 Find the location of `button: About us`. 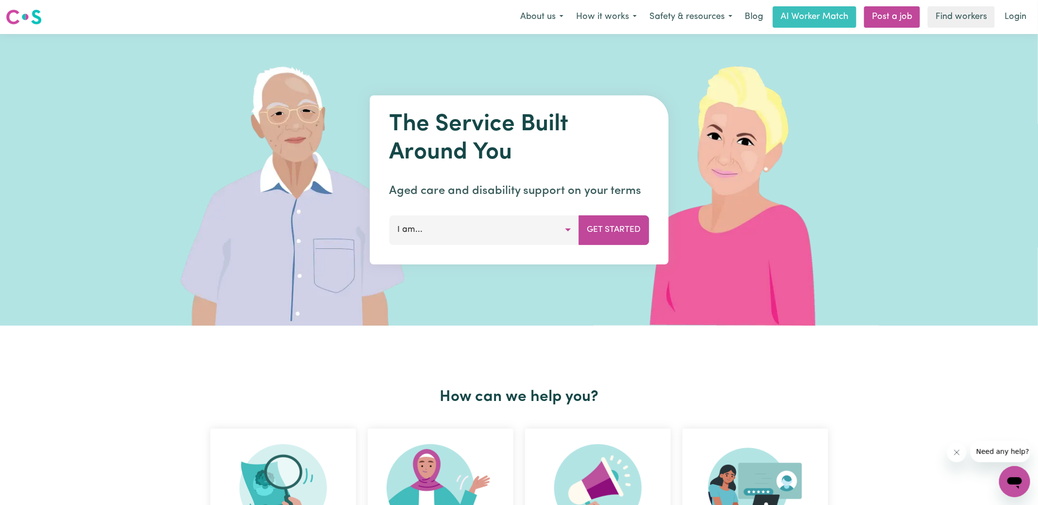

button: About us is located at coordinates (542, 17).